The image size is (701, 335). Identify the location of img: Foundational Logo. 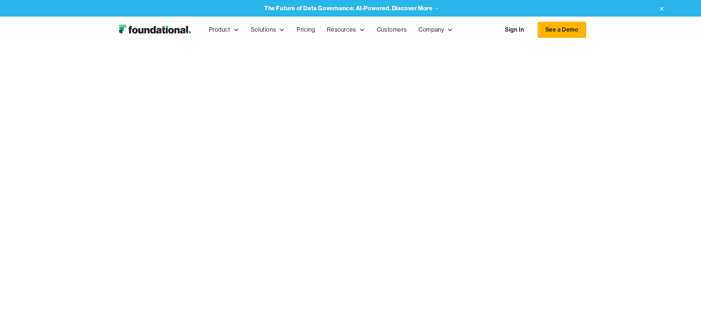
(155, 30).